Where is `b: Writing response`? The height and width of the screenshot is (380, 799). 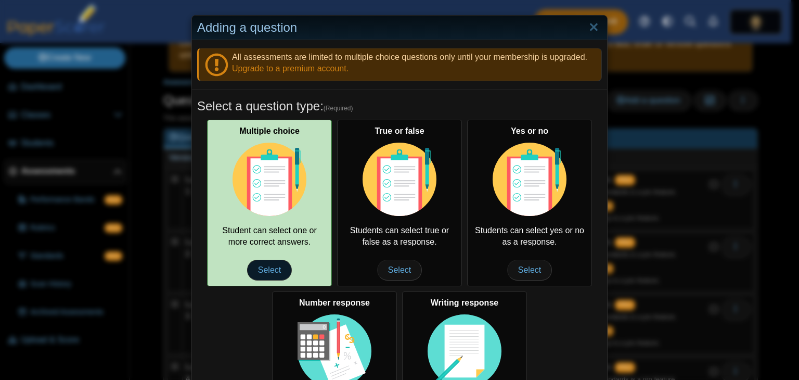
b: Writing response is located at coordinates (465, 302).